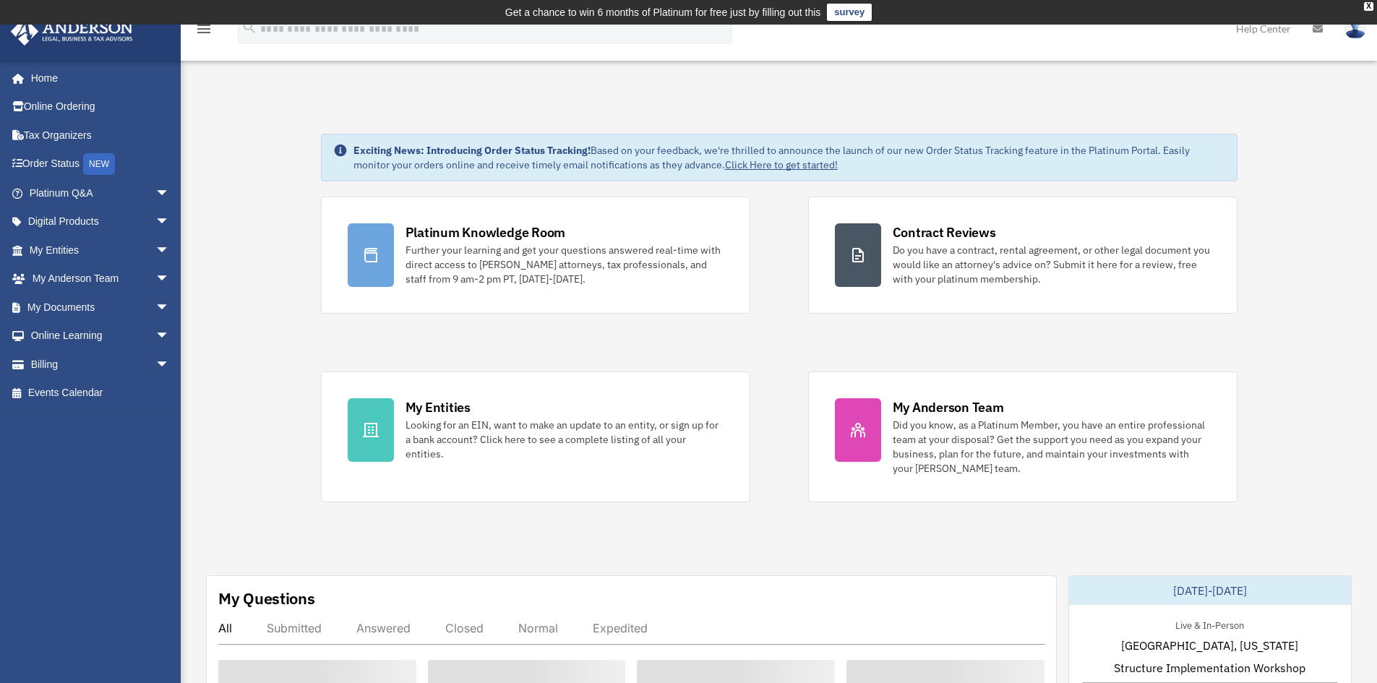 The image size is (1377, 683). Describe the element at coordinates (100, 307) in the screenshot. I see `a: My Documentsarrow_drop_down` at that location.